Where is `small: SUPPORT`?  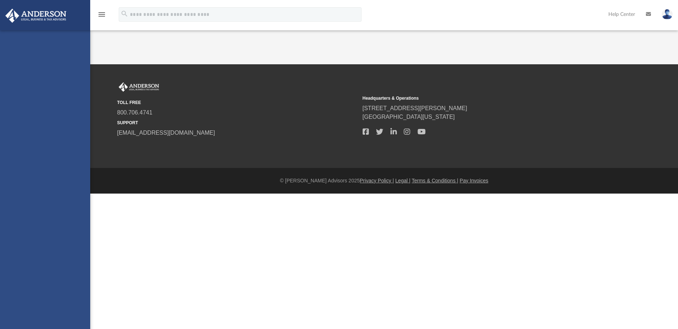
small: SUPPORT is located at coordinates (237, 123).